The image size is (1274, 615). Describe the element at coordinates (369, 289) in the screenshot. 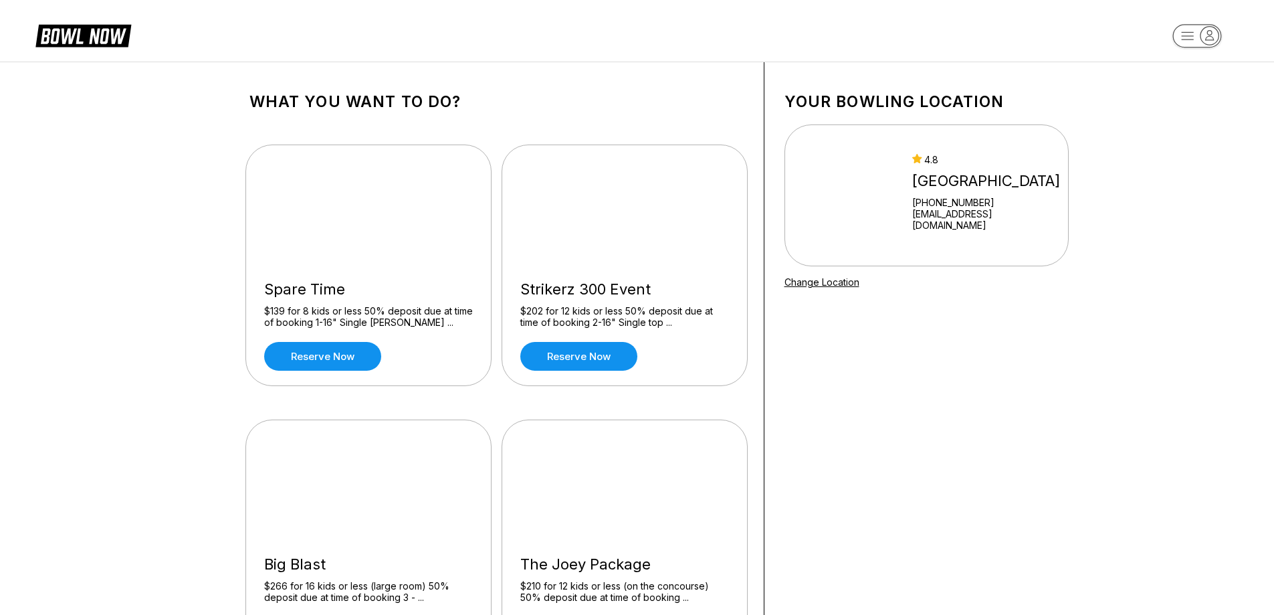

I see `div: Spare Time` at that location.